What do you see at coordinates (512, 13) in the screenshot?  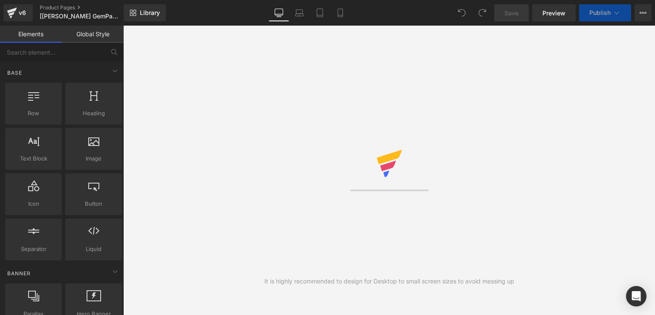 I see `span: Save` at bounding box center [512, 13].